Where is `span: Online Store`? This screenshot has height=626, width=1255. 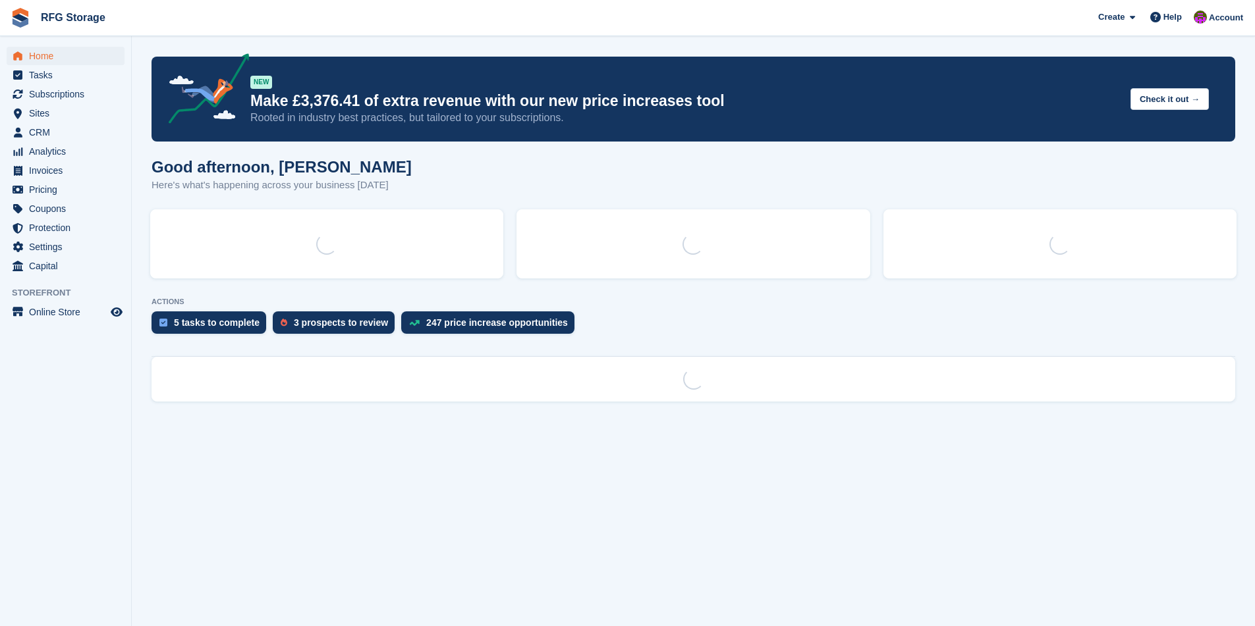 span: Online Store is located at coordinates (69, 312).